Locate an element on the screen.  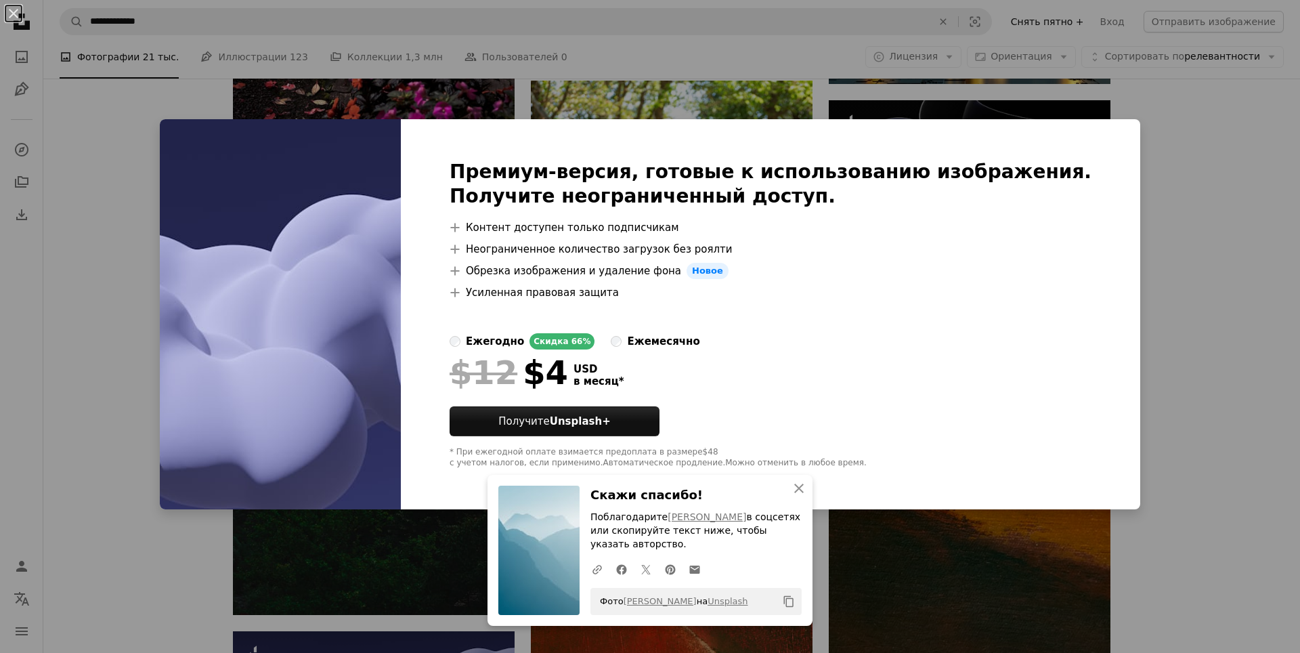
a: Поделиться в Twitter is located at coordinates (646, 569).